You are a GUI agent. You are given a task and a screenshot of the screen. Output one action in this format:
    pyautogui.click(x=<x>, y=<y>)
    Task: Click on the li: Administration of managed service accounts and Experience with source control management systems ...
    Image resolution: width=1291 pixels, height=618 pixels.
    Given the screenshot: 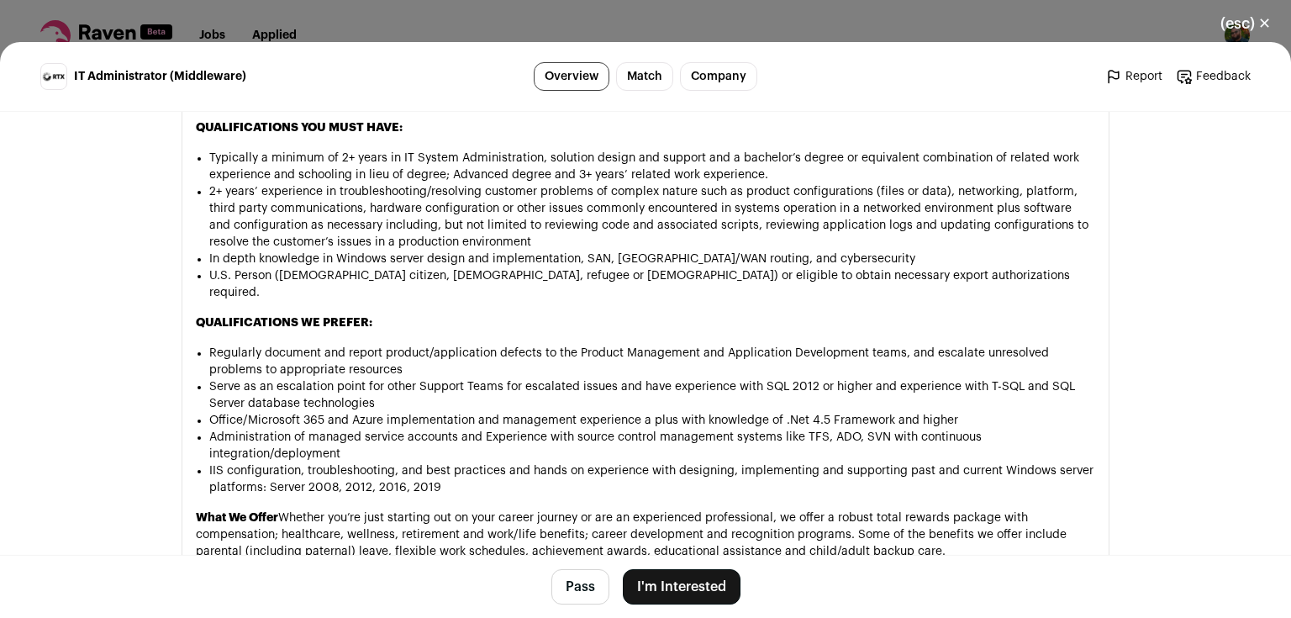 What is the action you would take?
    pyautogui.click(x=652, y=445)
    